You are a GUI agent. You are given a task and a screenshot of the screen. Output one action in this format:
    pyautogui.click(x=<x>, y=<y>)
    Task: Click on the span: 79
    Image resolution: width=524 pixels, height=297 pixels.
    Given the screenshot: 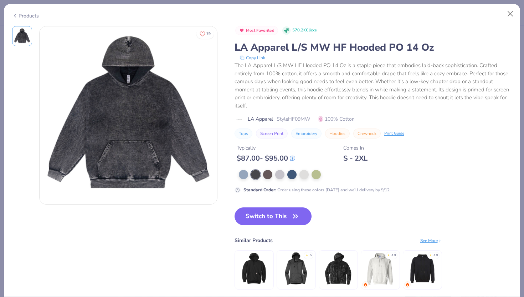 What is the action you would take?
    pyautogui.click(x=209, y=34)
    